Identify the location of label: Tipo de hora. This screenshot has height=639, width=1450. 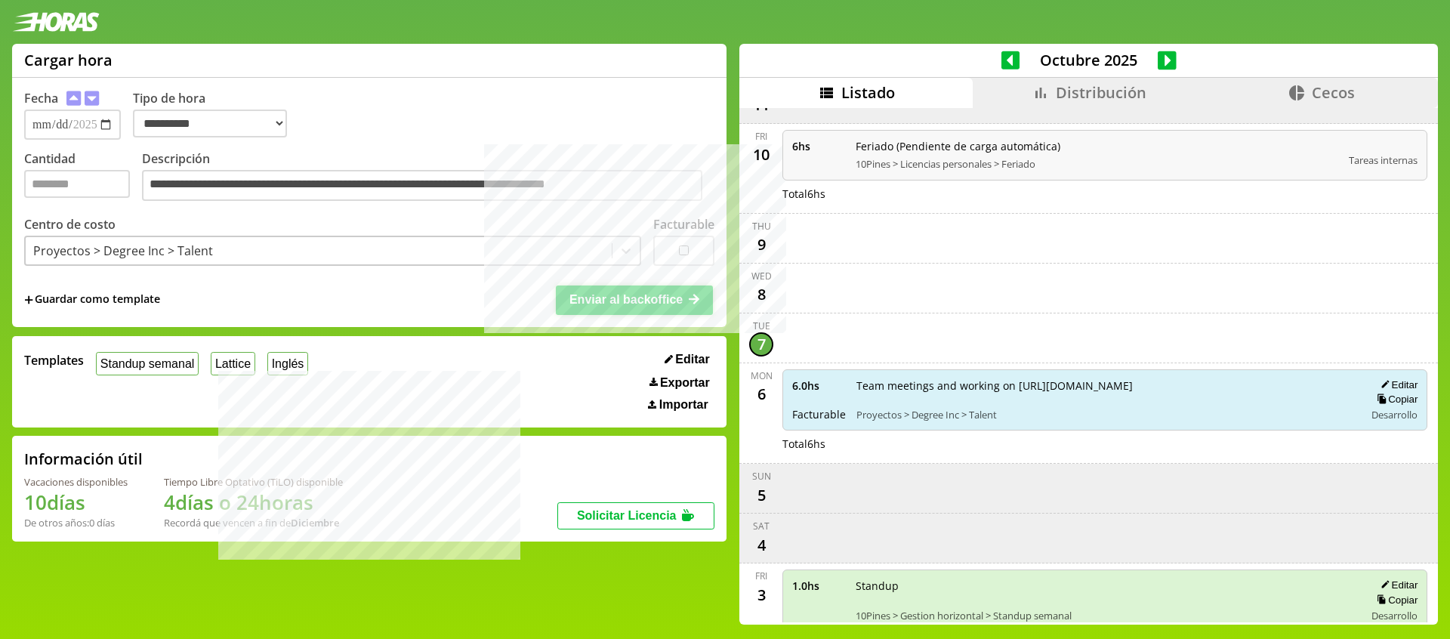
(216, 115).